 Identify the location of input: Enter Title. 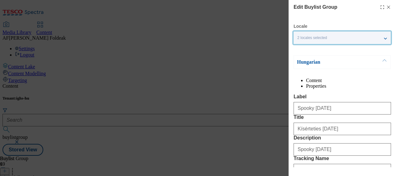
(342, 129).